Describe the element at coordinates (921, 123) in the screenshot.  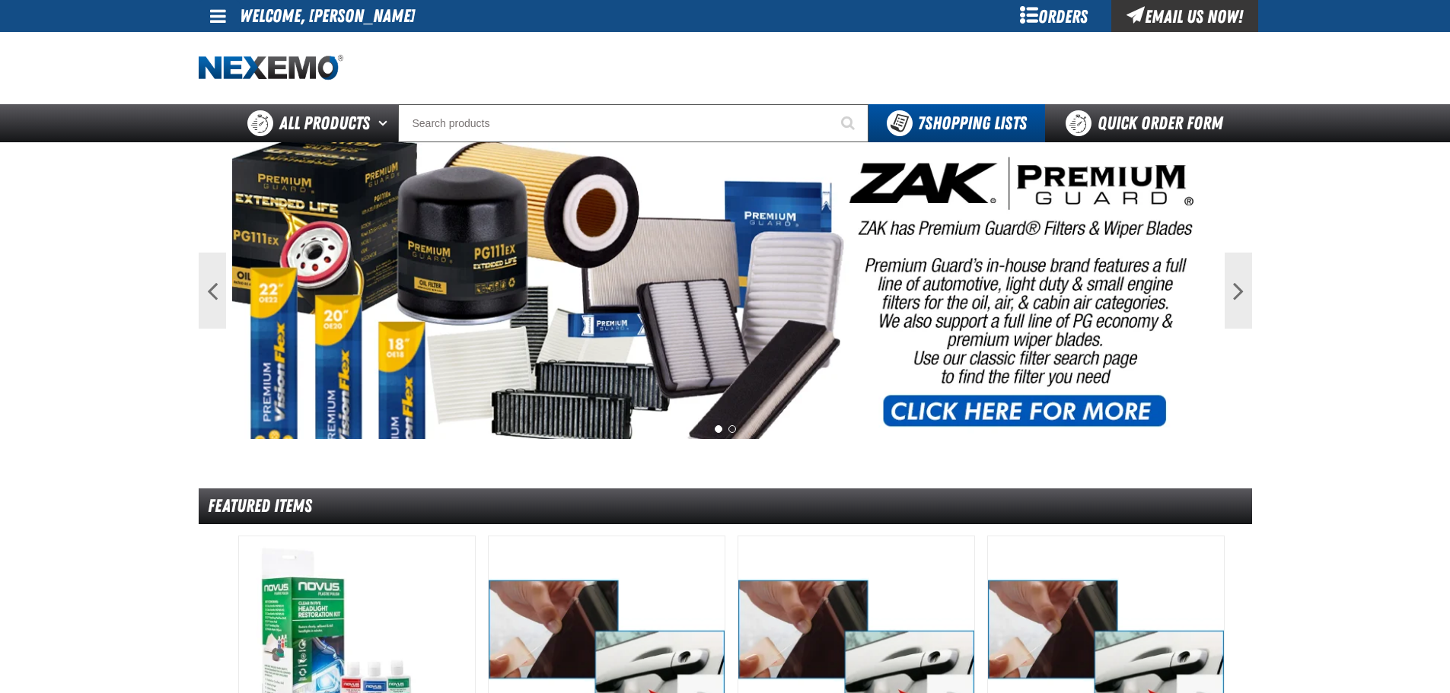
I see `strong: 7` at that location.